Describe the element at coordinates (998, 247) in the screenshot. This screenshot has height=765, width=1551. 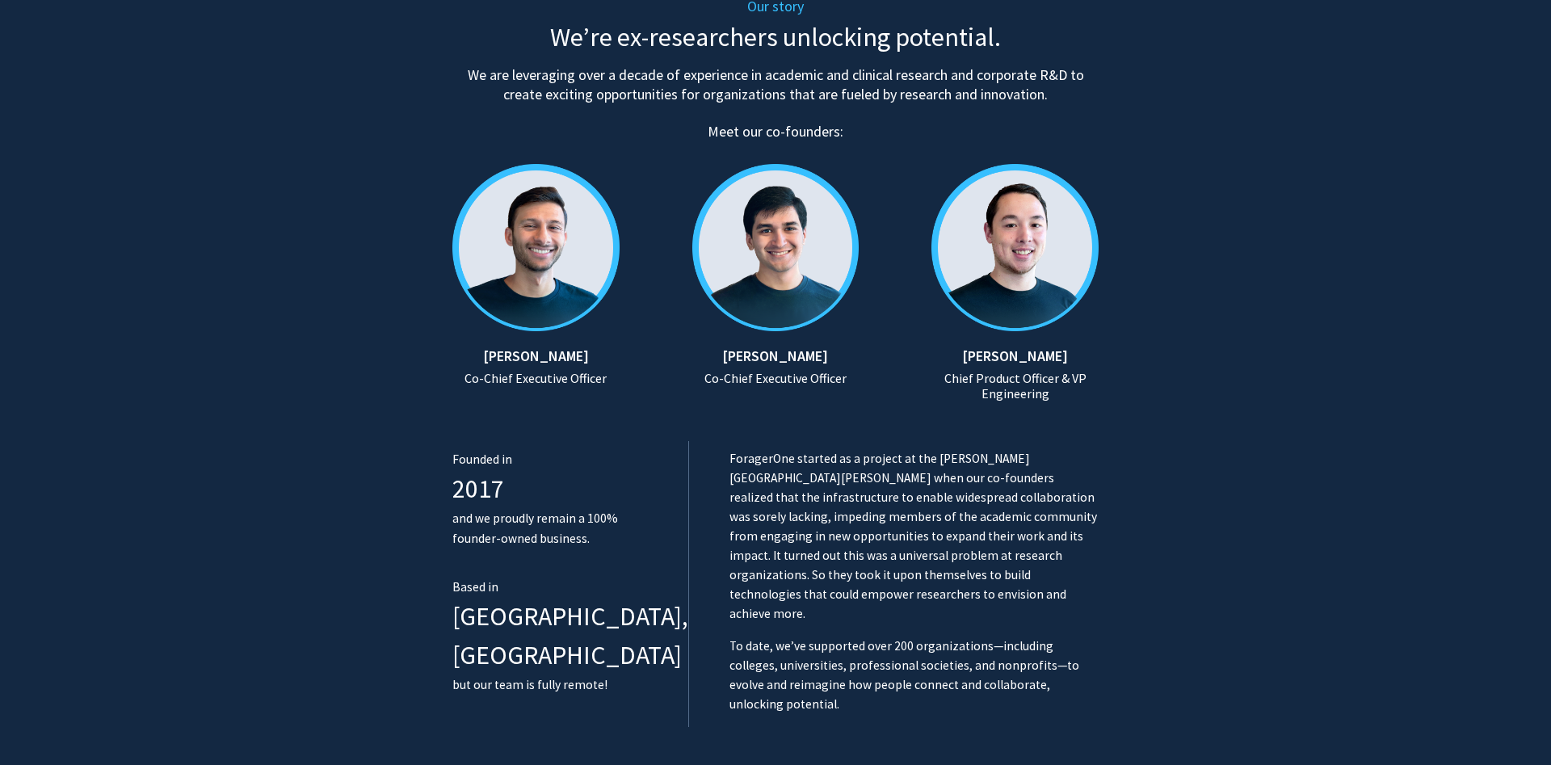
I see `img: mike.png` at that location.